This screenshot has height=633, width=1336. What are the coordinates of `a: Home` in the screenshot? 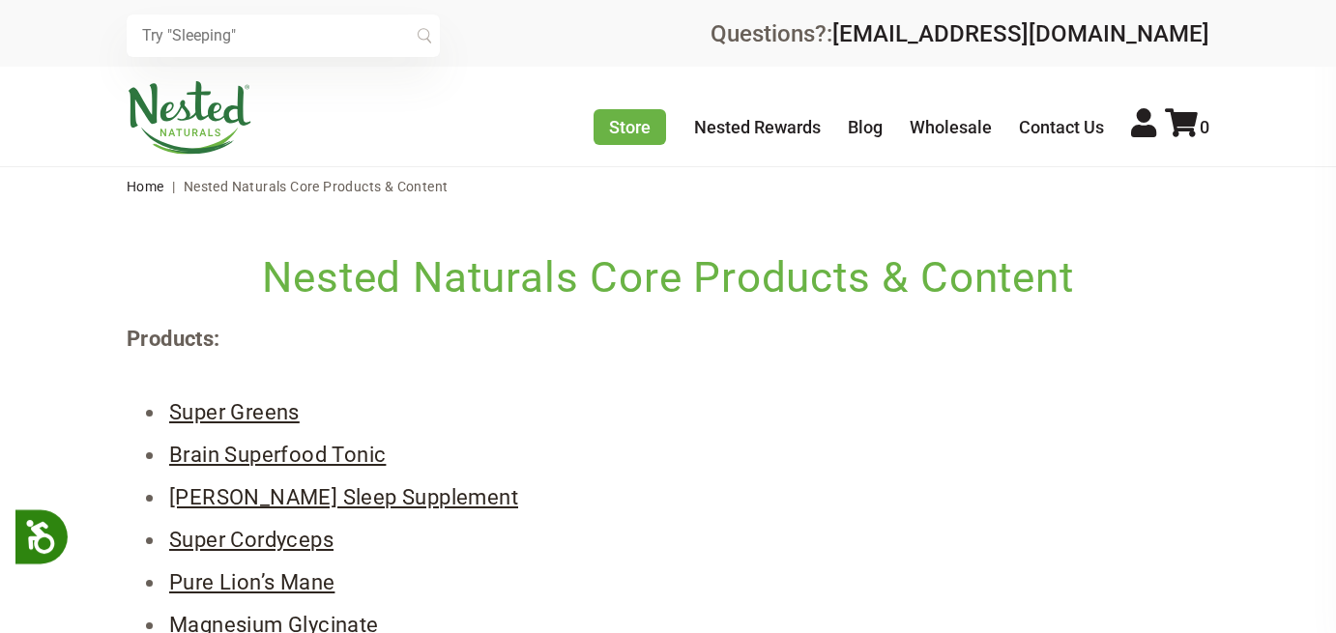 It's located at (145, 187).